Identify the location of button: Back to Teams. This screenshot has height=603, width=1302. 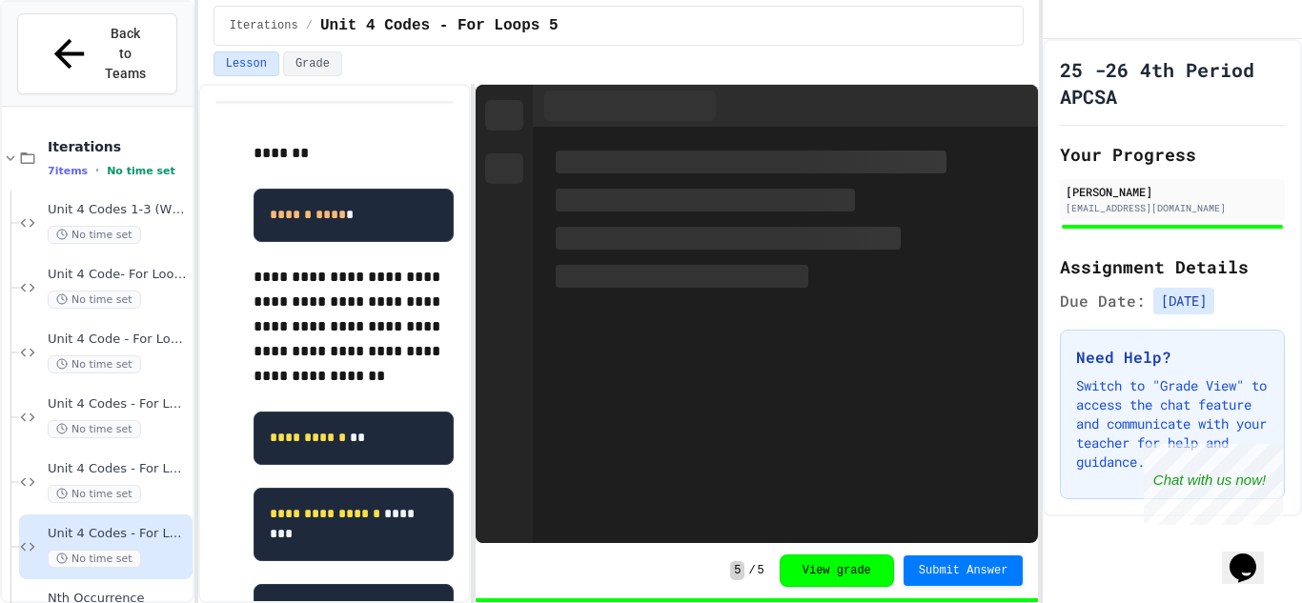
(97, 53).